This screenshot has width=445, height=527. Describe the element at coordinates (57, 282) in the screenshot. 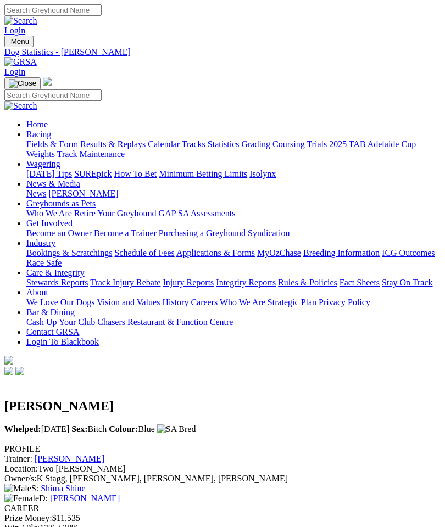

I see `a: Stewards Reports` at that location.